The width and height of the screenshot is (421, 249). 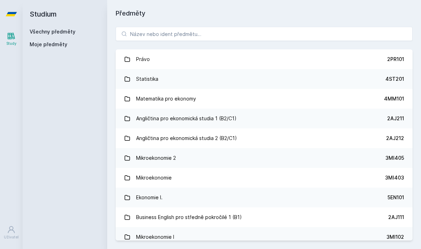 I want to click on div: Ekonomie I., so click(x=149, y=197).